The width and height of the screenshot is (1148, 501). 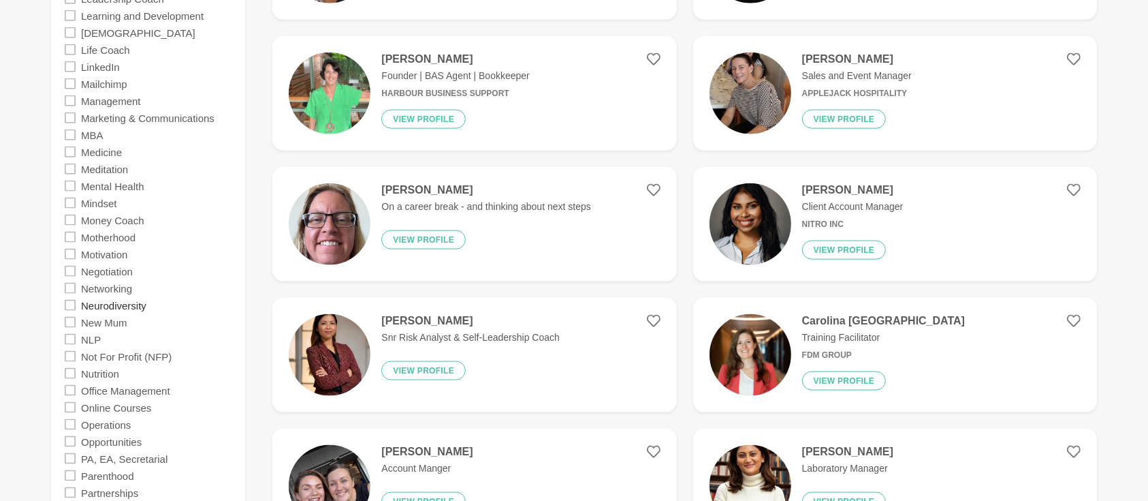 I want to click on img: 774805d3192556c3b0b69e5ddd4a390acf571c7b-1500x2000.jpg, so click(x=330, y=355).